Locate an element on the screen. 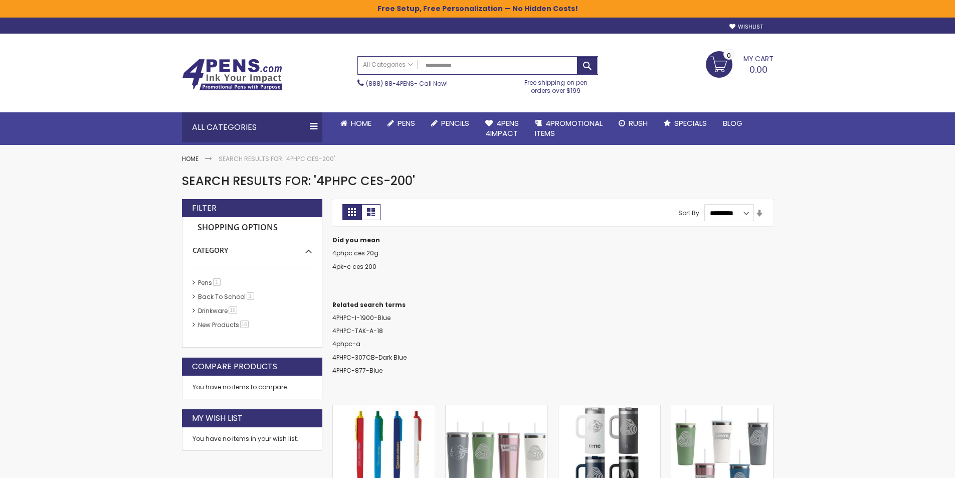  a: 0.00 0 is located at coordinates (739, 64).